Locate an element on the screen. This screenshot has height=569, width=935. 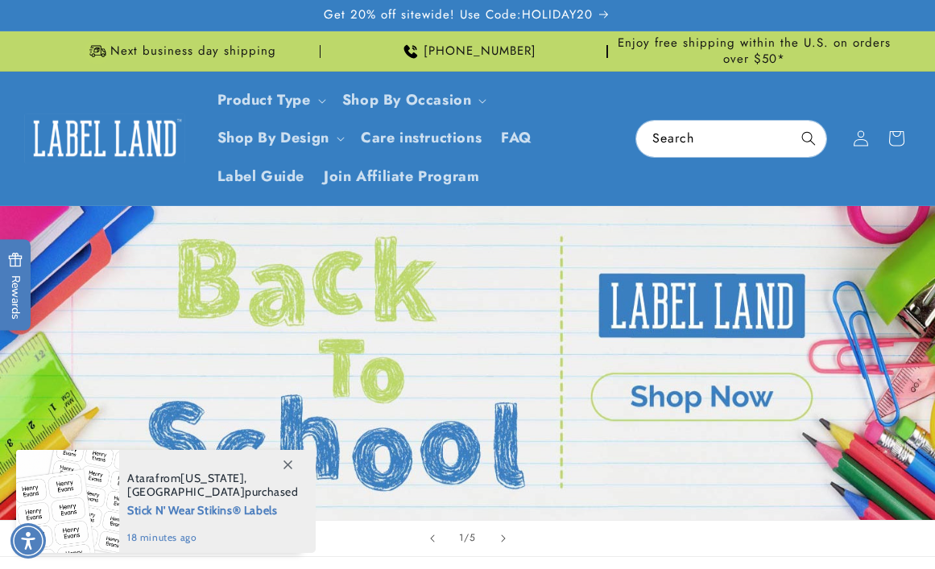
span: Shop By Occasion is located at coordinates (407, 100).